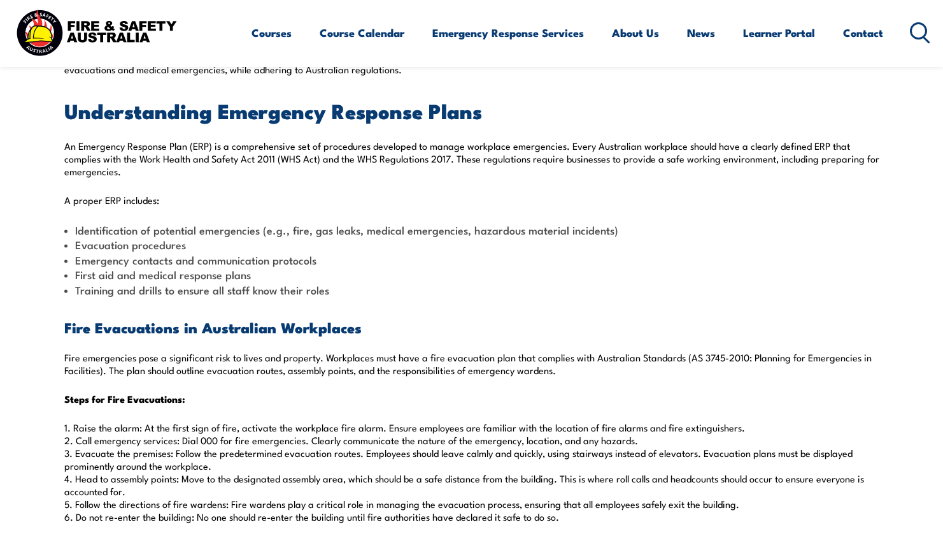 This screenshot has height=536, width=943. Describe the element at coordinates (472, 327) in the screenshot. I see `h3: Fire Evacuations in Australian Workplaces` at that location.